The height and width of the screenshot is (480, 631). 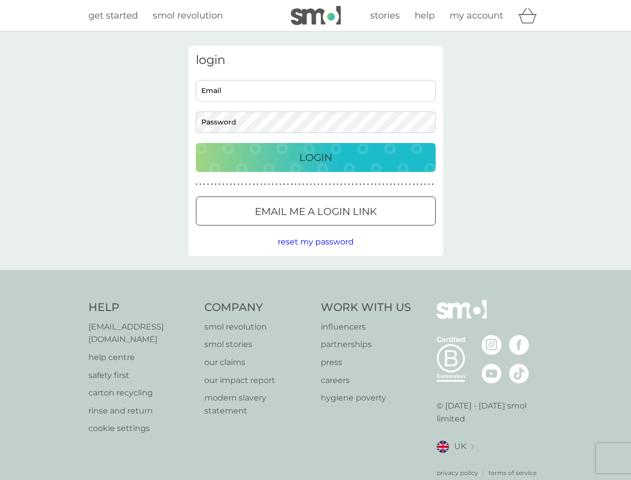 What do you see at coordinates (519, 345) in the screenshot?
I see `img: visit the smol Facebook page` at bounding box center [519, 345].